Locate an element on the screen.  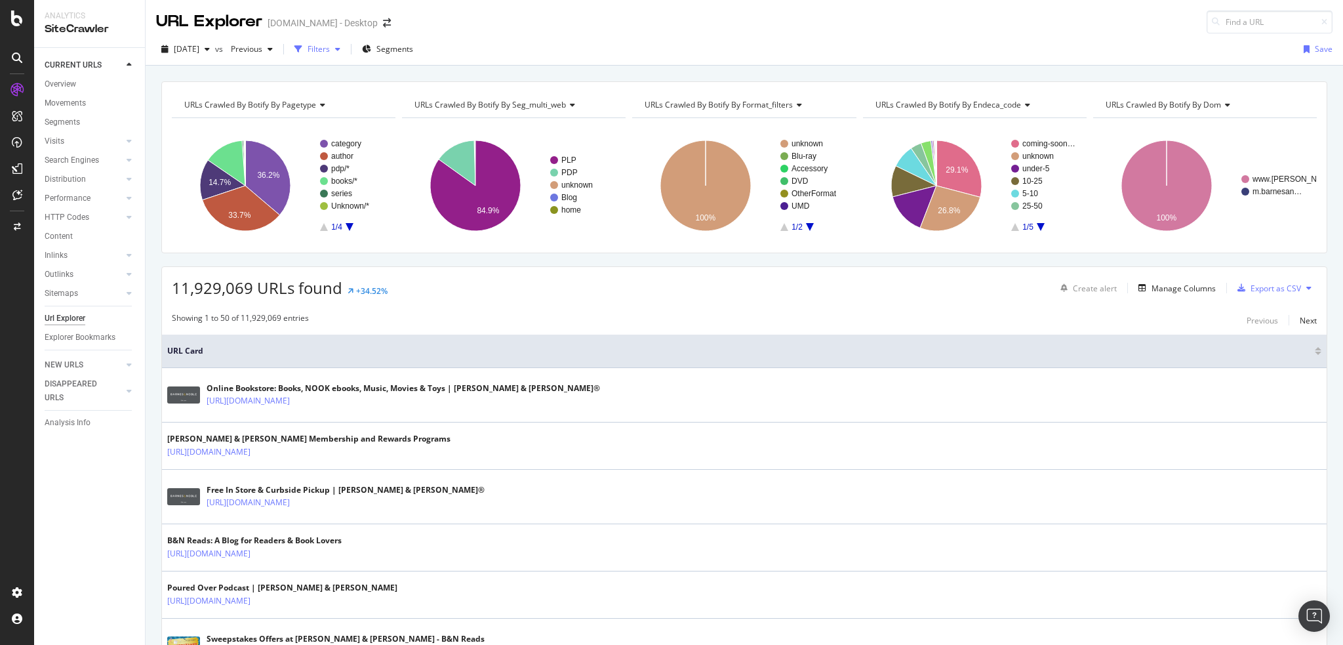
div: Movements is located at coordinates (65, 103).